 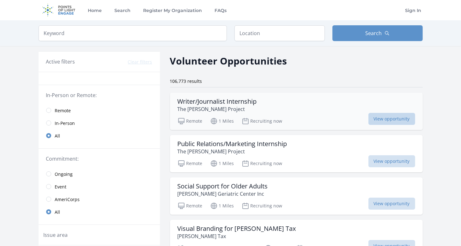 What do you see at coordinates (65, 123) in the screenshot?
I see `span: In-Person` at bounding box center [65, 123].